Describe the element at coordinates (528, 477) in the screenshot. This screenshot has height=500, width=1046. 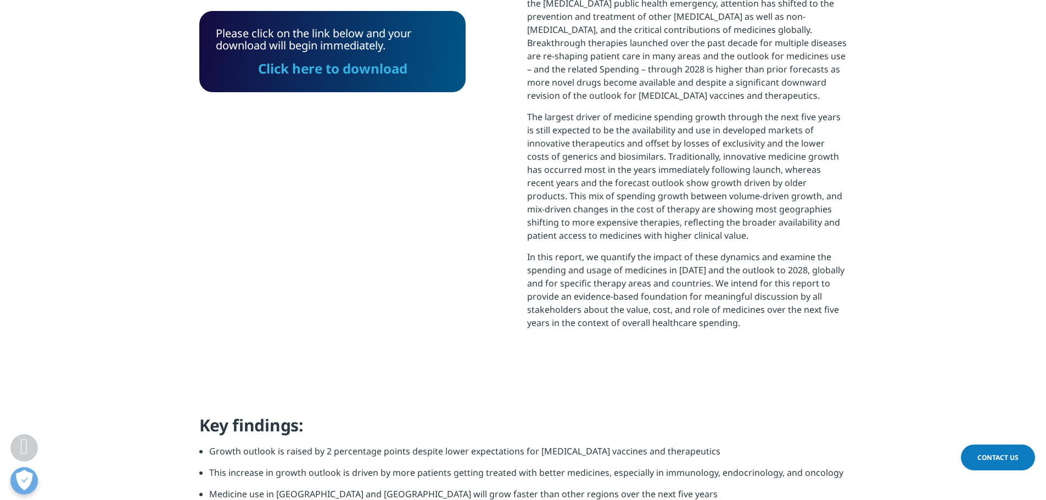
I see `li: This increase in growth outlook is driven by more patients getting treated with better medicines,...` at that location.